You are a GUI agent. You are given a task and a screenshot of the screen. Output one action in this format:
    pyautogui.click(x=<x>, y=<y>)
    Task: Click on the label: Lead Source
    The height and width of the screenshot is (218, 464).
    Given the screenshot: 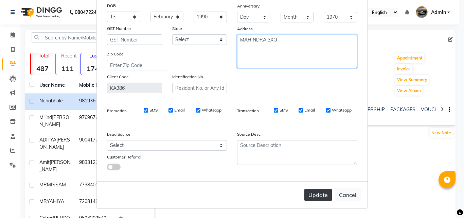 What is the action you would take?
    pyautogui.click(x=118, y=134)
    